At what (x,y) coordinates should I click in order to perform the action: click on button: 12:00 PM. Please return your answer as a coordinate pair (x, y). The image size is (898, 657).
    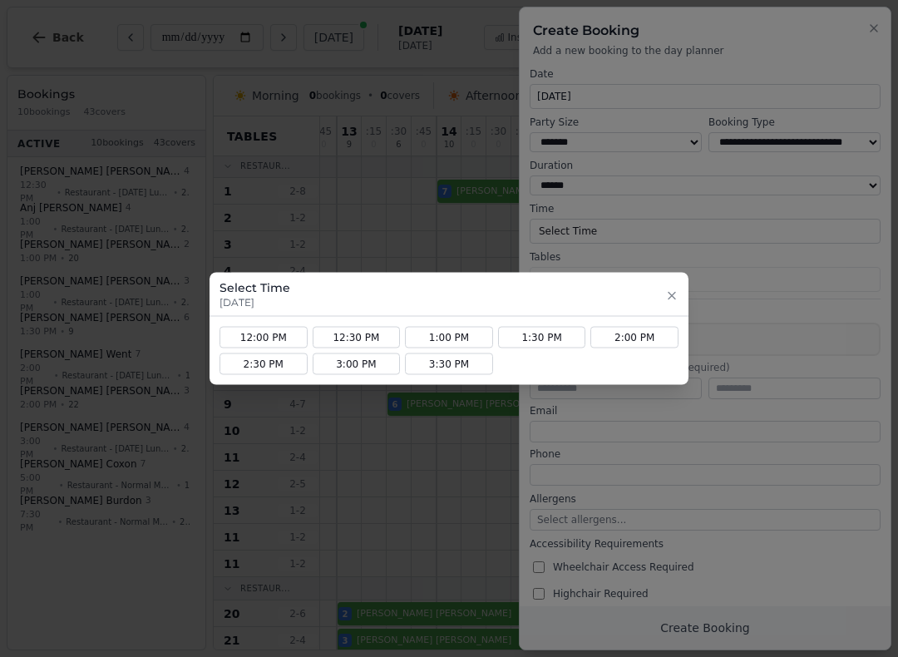
    Looking at the image, I should click on (264, 338).